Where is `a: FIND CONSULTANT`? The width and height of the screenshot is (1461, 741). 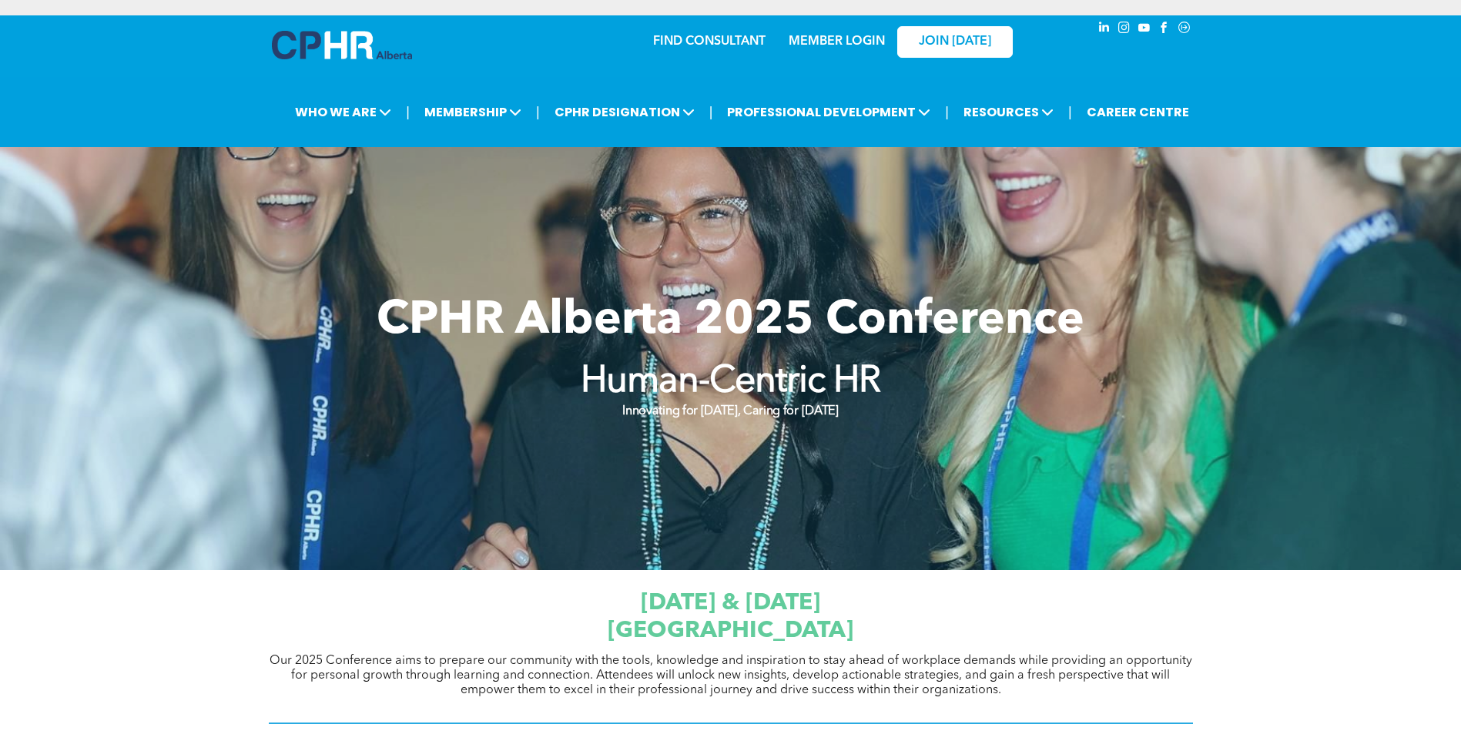 a: FIND CONSULTANT is located at coordinates (709, 42).